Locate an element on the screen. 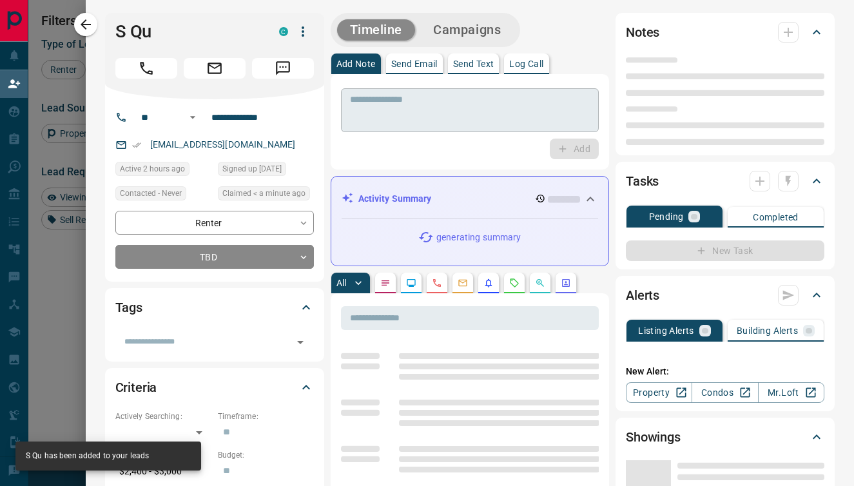 This screenshot has width=854, height=486. p: New Alert: is located at coordinates (725, 371).